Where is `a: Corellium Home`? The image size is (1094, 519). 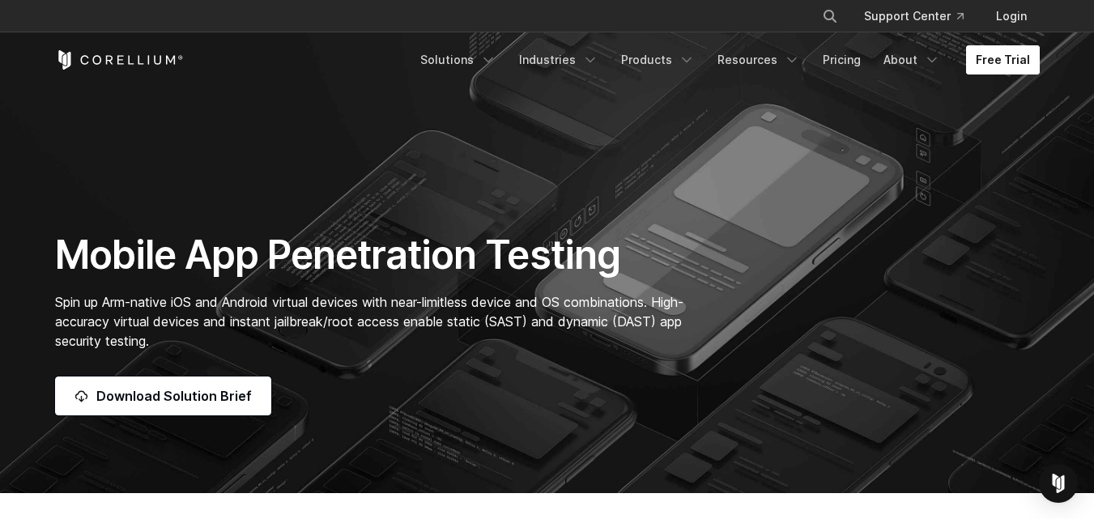 a: Corellium Home is located at coordinates (119, 60).